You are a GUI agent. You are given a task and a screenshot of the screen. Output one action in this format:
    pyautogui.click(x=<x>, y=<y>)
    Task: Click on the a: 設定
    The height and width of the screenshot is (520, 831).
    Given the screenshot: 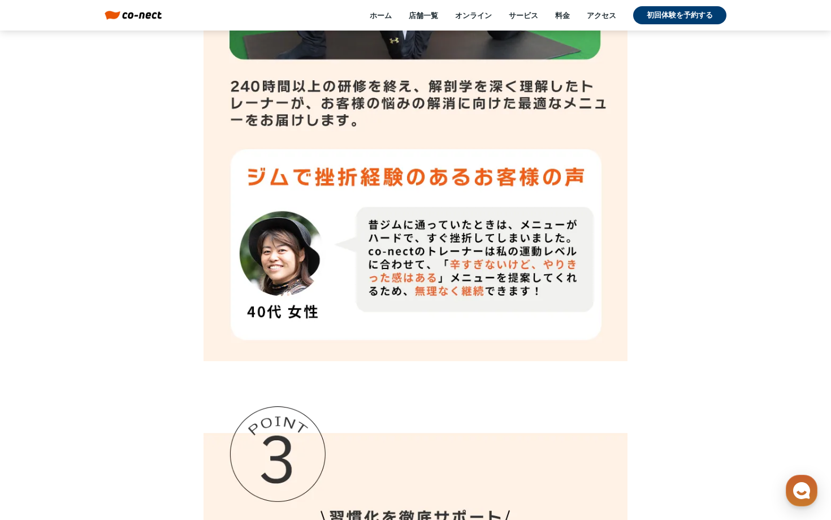 What is the action you would take?
    pyautogui.click(x=181, y=372)
    